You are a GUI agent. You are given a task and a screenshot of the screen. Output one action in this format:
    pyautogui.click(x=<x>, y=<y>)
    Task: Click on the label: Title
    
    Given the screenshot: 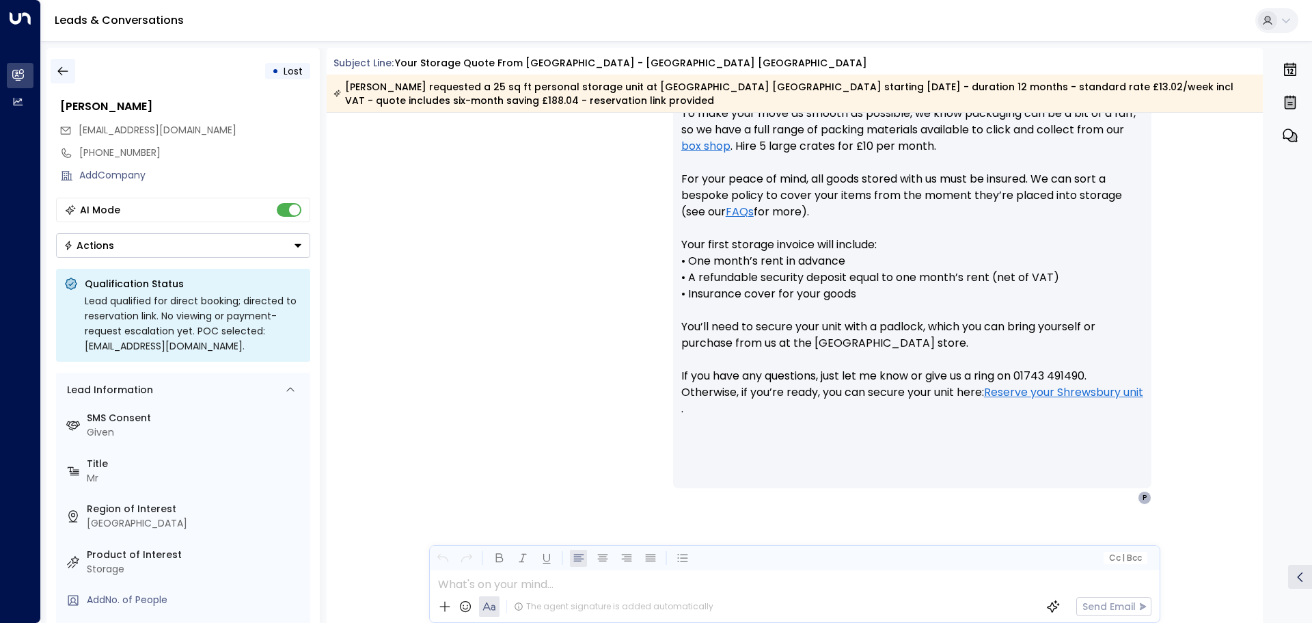 What is the action you would take?
    pyautogui.click(x=195, y=463)
    